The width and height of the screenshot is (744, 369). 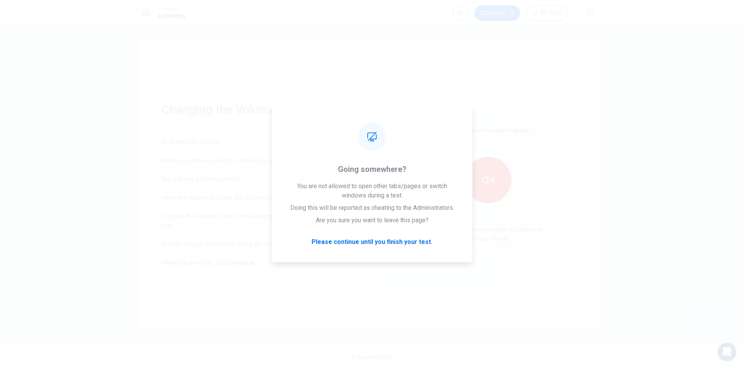 I want to click on b: Continue, so click(x=241, y=263).